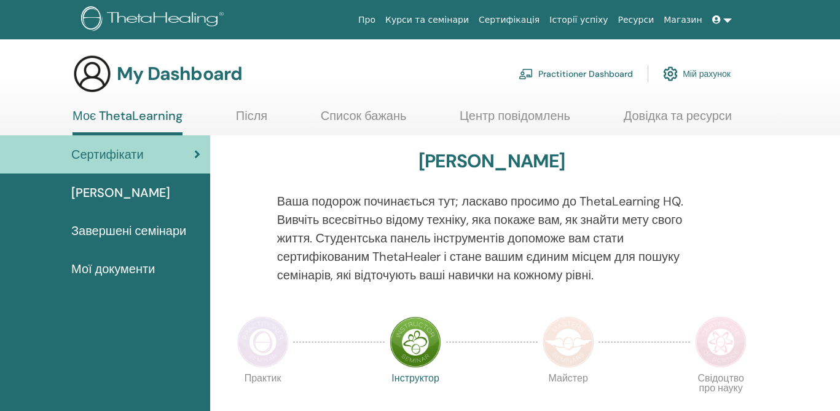 This screenshot has width=840, height=411. What do you see at coordinates (367, 20) in the screenshot?
I see `a: Про` at bounding box center [367, 20].